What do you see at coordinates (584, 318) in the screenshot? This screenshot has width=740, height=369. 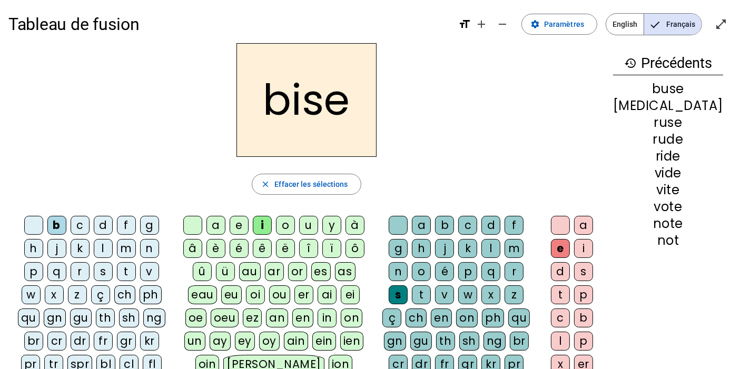 I see `div: b` at bounding box center [584, 318].